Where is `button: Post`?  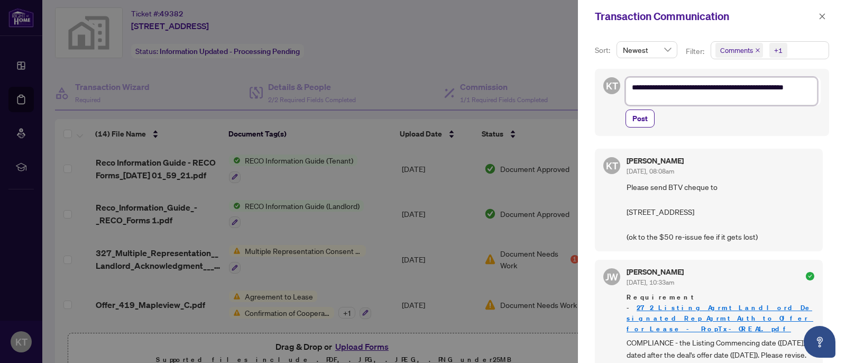
button: Post is located at coordinates (639, 118).